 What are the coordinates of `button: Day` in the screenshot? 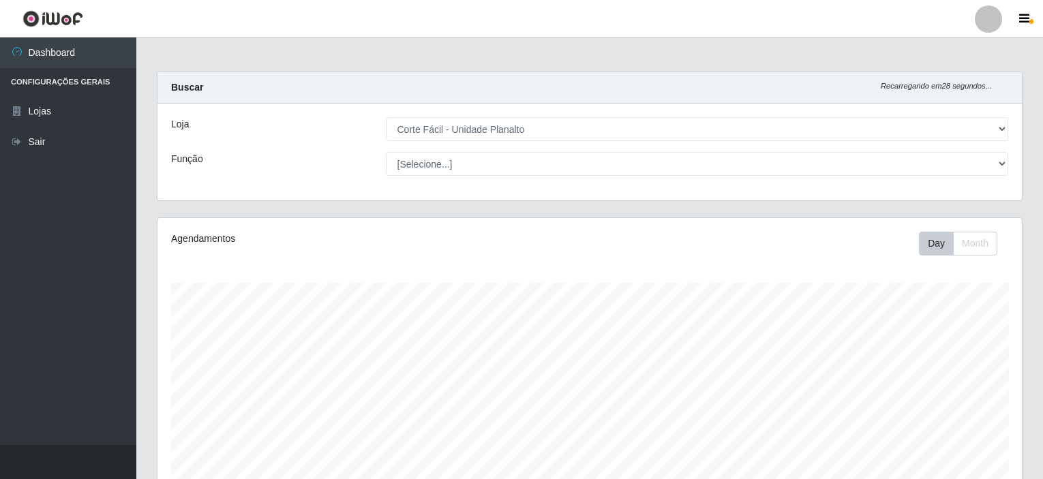 It's located at (936, 243).